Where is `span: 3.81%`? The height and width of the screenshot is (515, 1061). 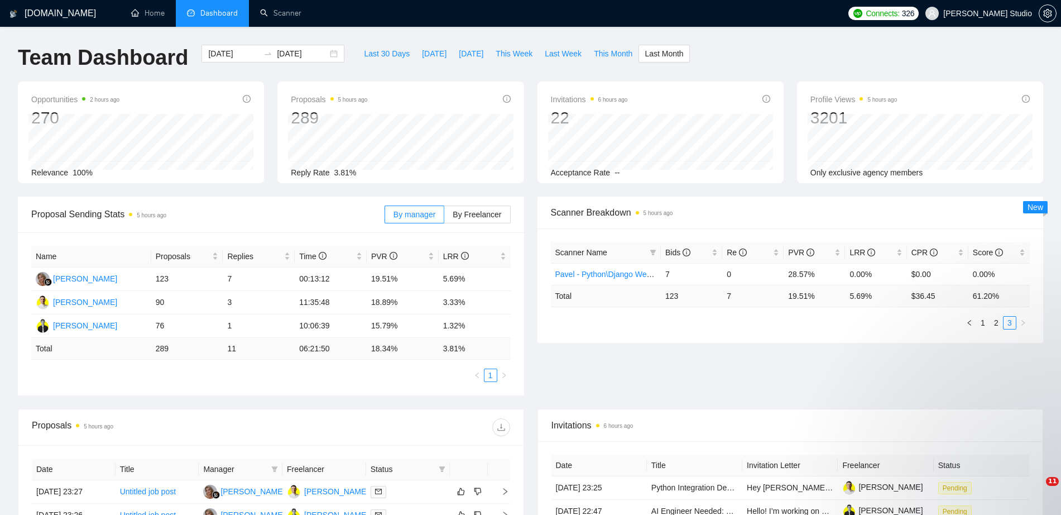 span: 3.81% is located at coordinates (346, 172).